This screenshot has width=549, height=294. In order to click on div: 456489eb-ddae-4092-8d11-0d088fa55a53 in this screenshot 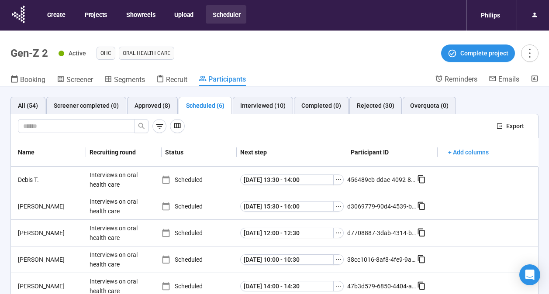, I will do `click(382, 180)`.